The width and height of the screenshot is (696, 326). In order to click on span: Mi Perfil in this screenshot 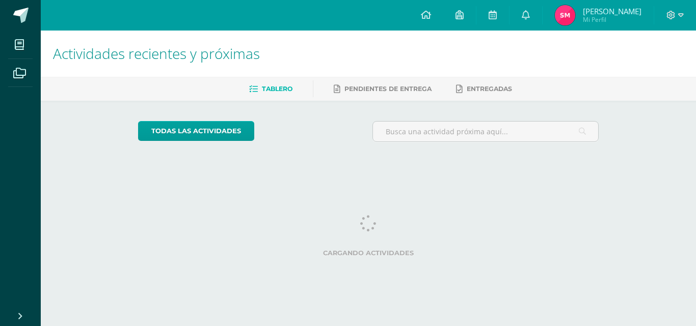, I will do `click(612, 19)`.